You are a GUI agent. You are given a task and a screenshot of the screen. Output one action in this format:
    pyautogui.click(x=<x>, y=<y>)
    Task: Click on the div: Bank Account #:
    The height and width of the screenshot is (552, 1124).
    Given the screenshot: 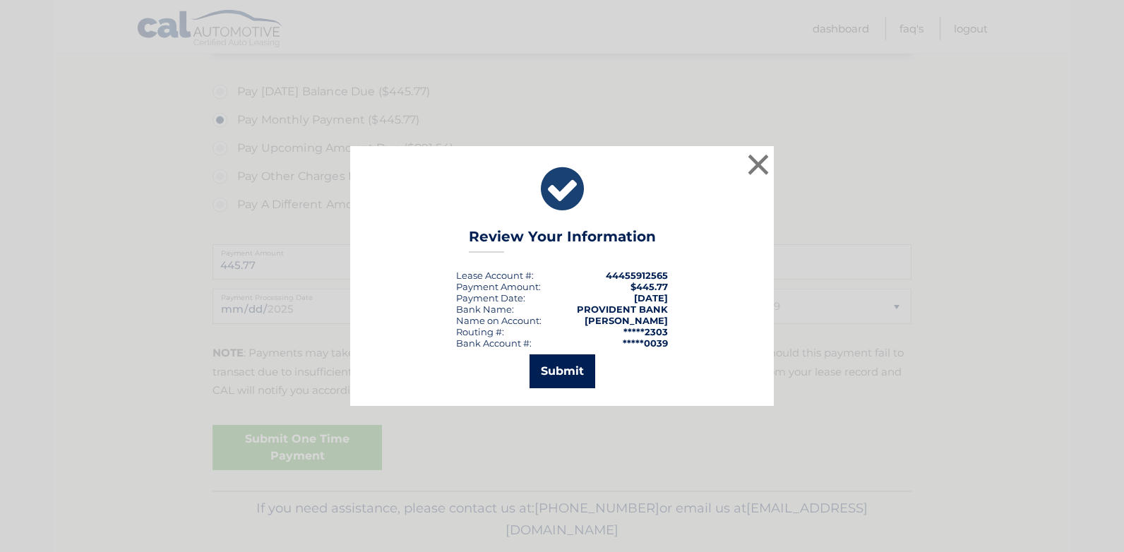 What is the action you would take?
    pyautogui.click(x=493, y=343)
    